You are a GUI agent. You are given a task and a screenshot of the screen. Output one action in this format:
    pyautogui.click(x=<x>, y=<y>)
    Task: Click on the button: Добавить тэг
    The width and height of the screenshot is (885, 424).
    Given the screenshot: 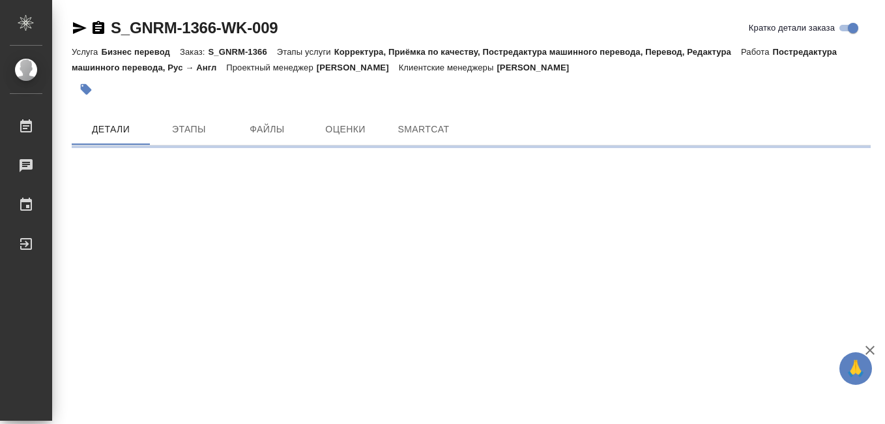 What is the action you would take?
    pyautogui.click(x=86, y=89)
    